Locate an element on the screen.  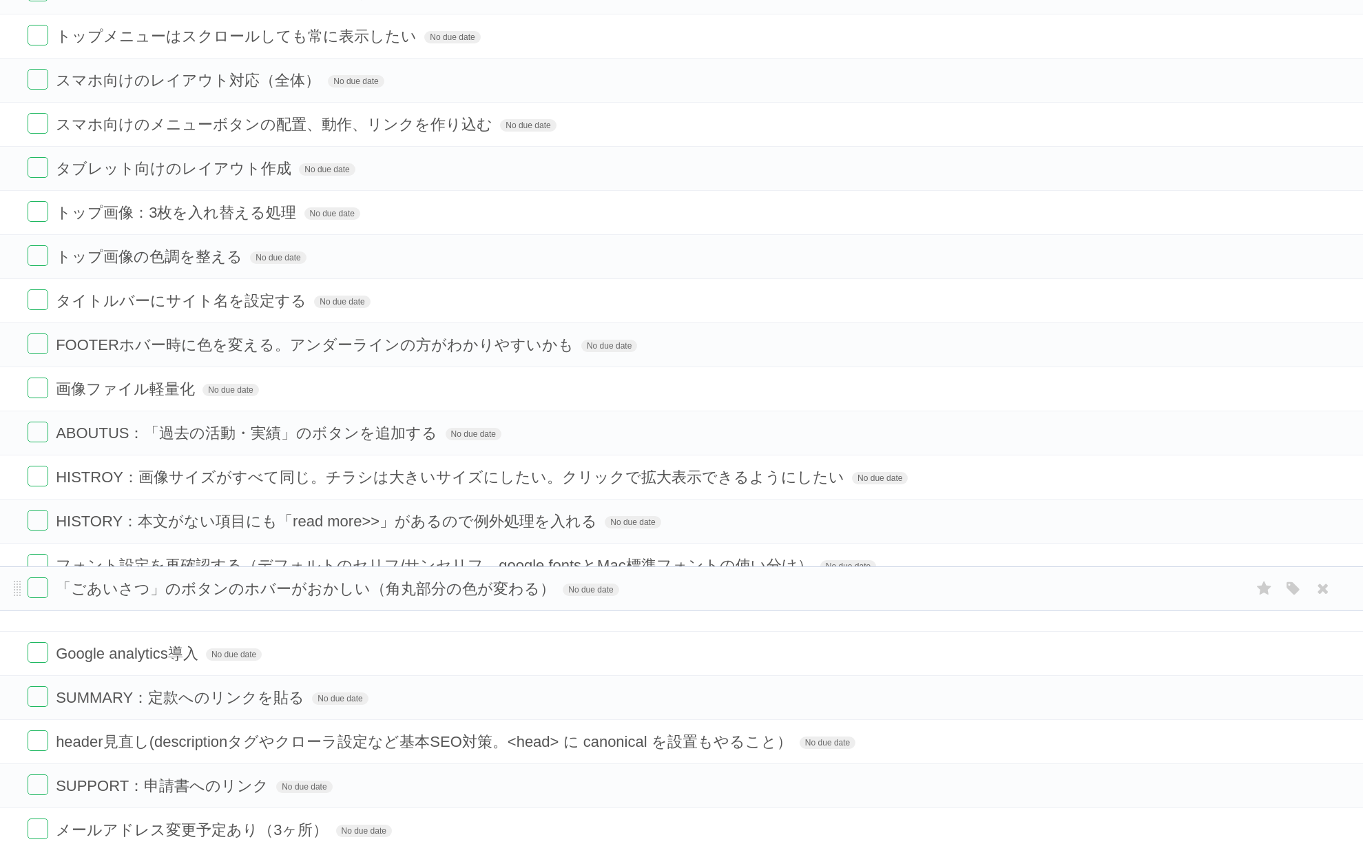
span: header見直し(descriptionタグやクローラ設定など基本SEO対策。<head> に canonical を設置もやること） is located at coordinates (426, 741).